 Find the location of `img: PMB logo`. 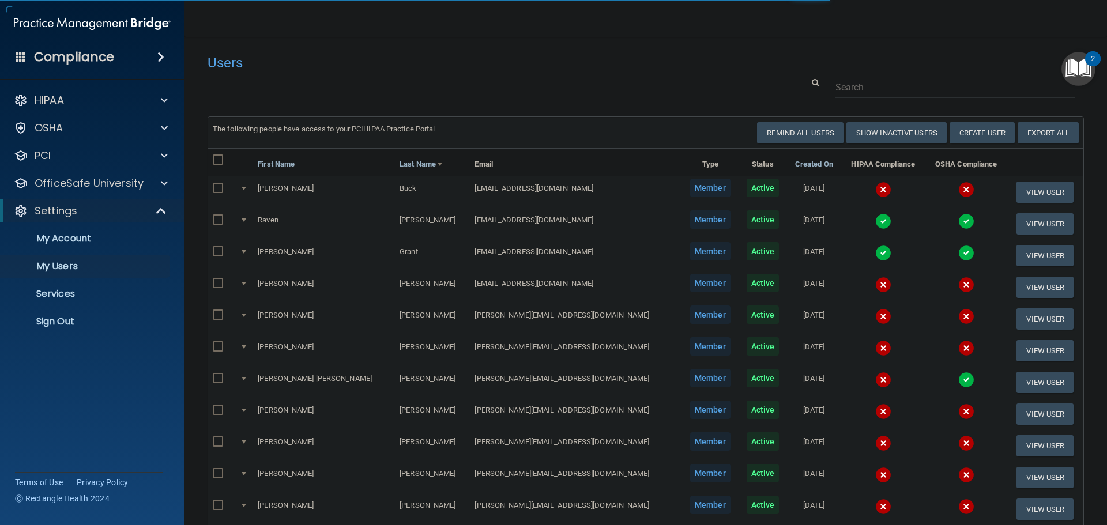

img: PMB logo is located at coordinates (92, 24).